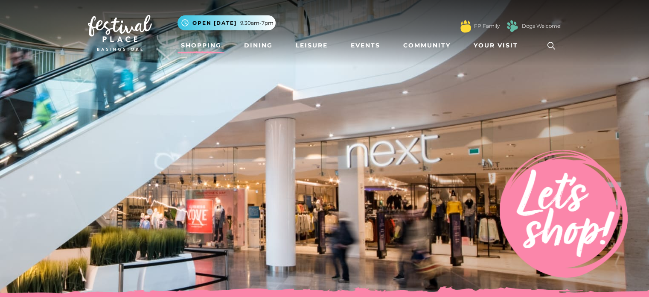  Describe the element at coordinates (427, 45) in the screenshot. I see `a: Community` at that location.